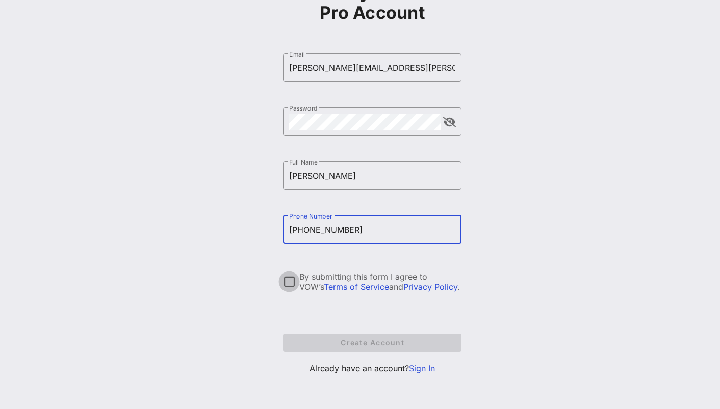 This screenshot has width=720, height=409. Describe the element at coordinates (372, 230) in the screenshot. I see `input: Phone Number` at that location.